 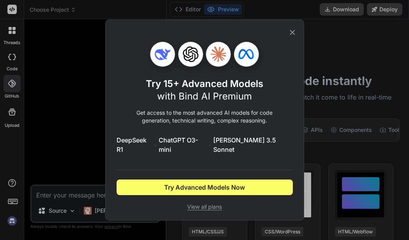 I want to click on span: DeepSeek R1, so click(x=134, y=145).